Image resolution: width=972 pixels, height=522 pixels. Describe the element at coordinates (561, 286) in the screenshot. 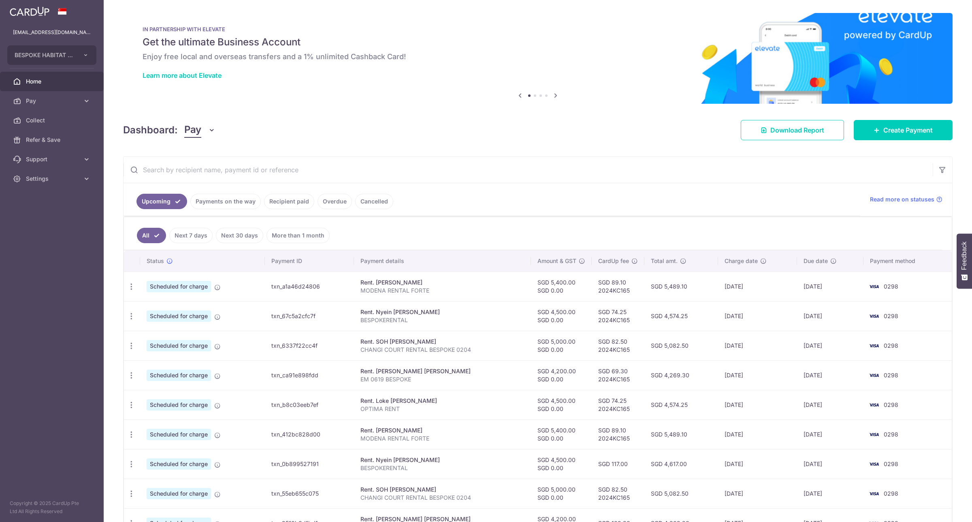

I see `td: SGD 5,400.00 SGD 0.00` at that location.